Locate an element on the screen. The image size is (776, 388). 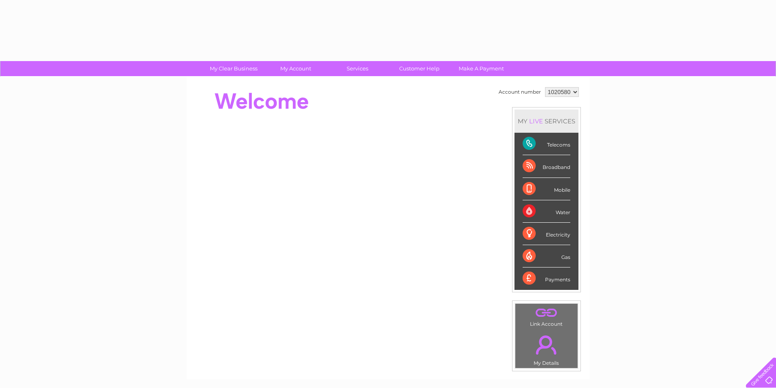
div: Mobile is located at coordinates (547, 189).